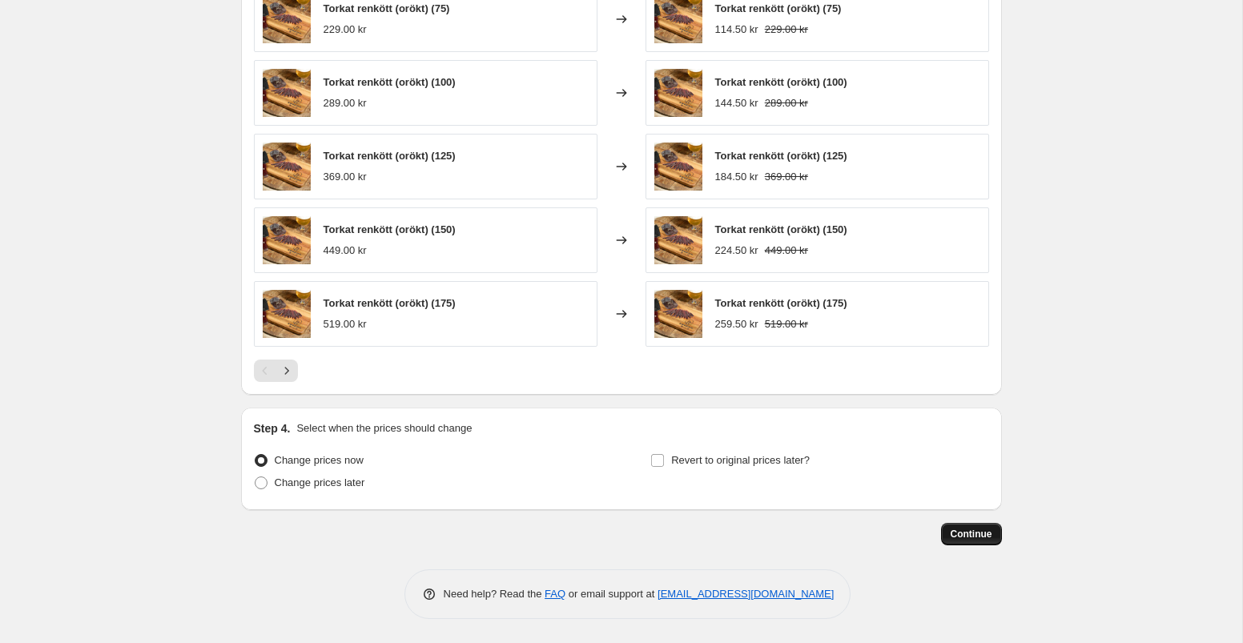  I want to click on button: Next, so click(287, 371).